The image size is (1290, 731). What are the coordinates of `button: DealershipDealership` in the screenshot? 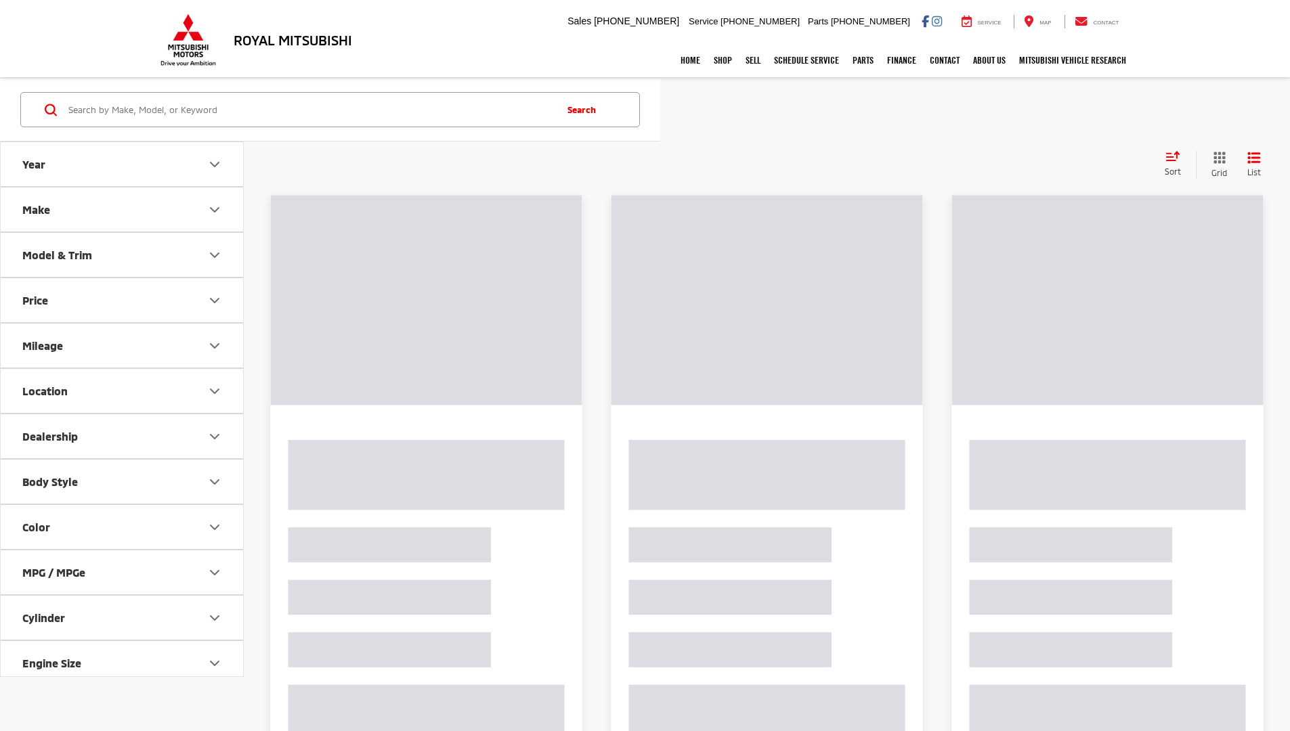 It's located at (123, 436).